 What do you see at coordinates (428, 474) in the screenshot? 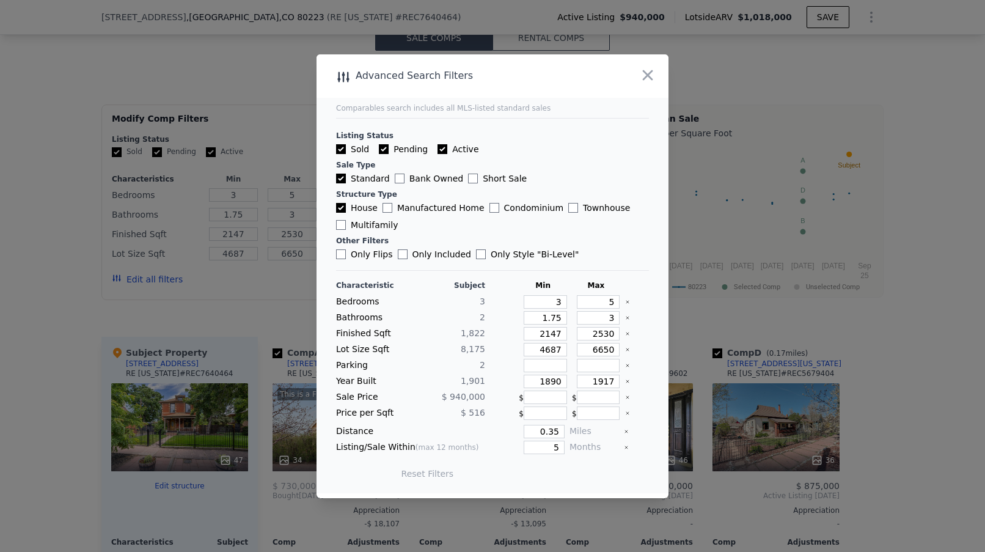
I see `button: Reset` at bounding box center [428, 474].